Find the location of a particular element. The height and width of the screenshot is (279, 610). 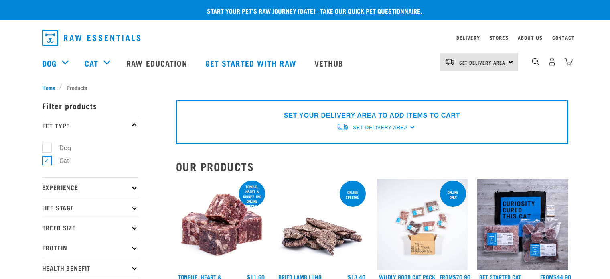

a: Stores is located at coordinates (499, 37).